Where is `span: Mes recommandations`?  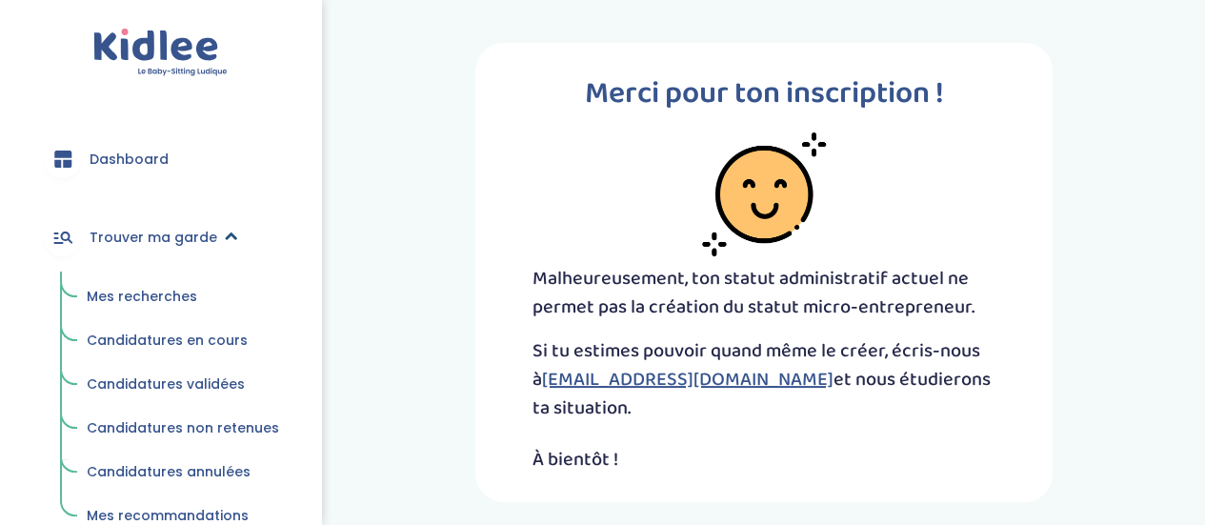
span: Mes recommandations is located at coordinates (168, 515).